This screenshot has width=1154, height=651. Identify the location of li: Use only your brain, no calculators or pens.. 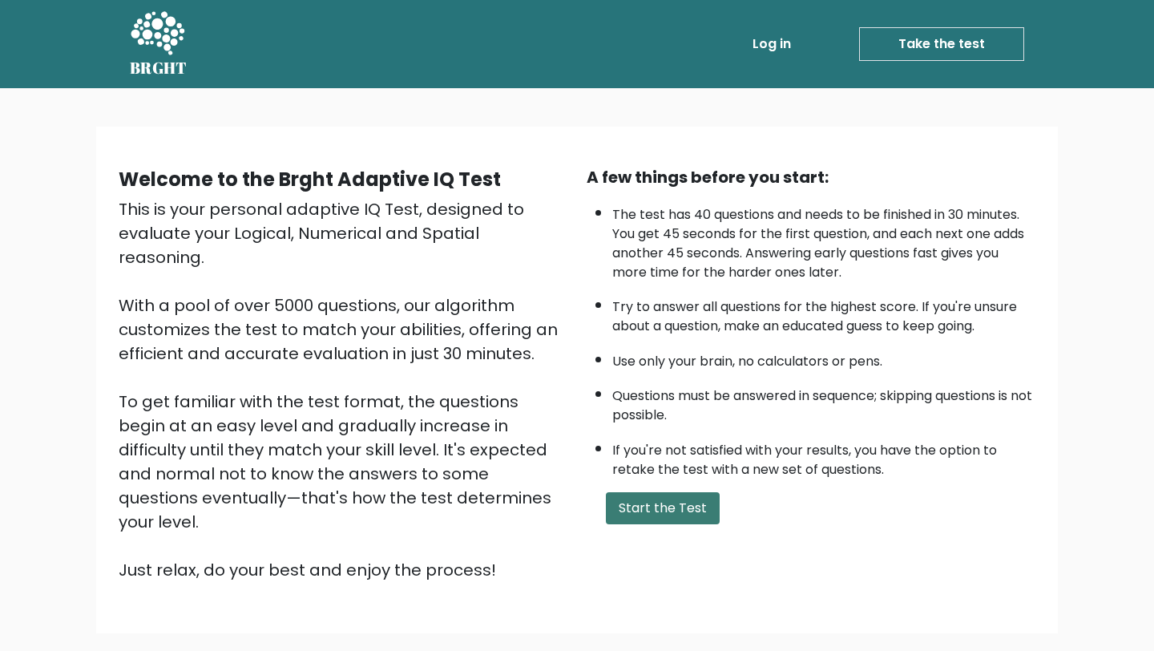
(824, 357).